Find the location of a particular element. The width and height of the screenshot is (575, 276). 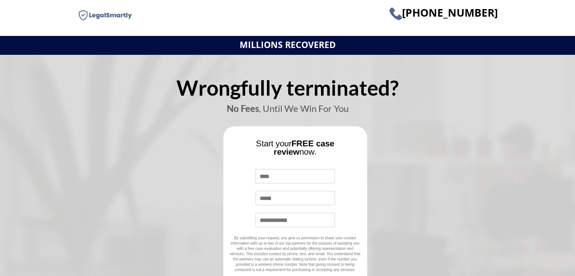

div: Start your now. is located at coordinates (295, 151).